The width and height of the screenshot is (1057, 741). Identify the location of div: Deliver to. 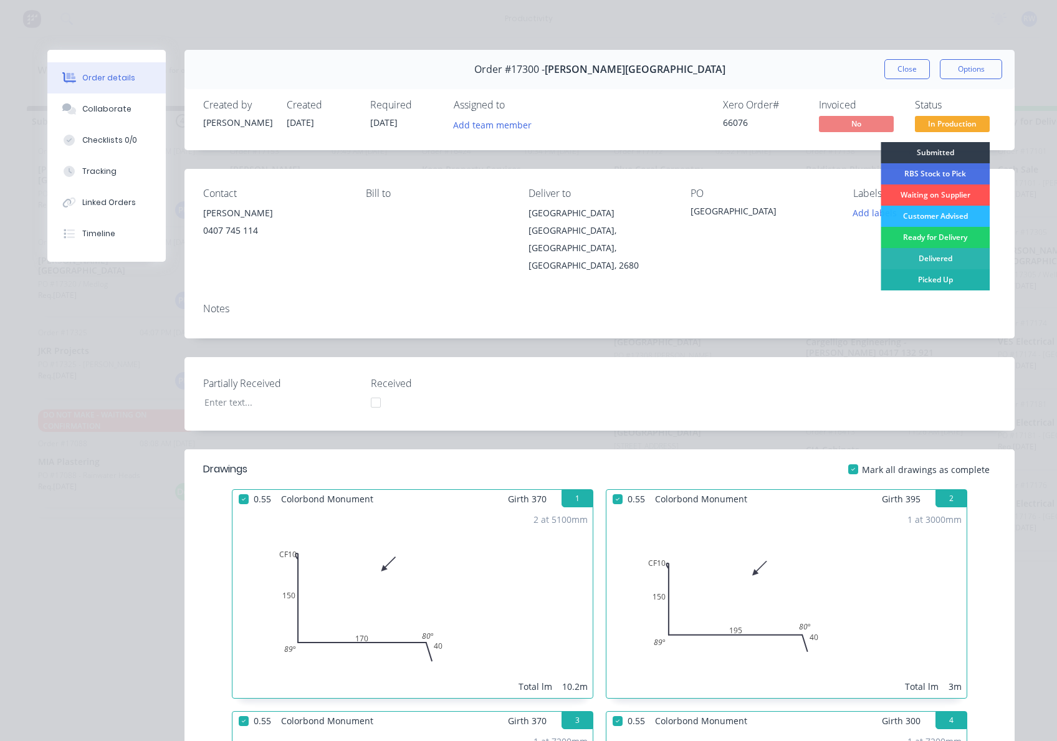
(599, 193).